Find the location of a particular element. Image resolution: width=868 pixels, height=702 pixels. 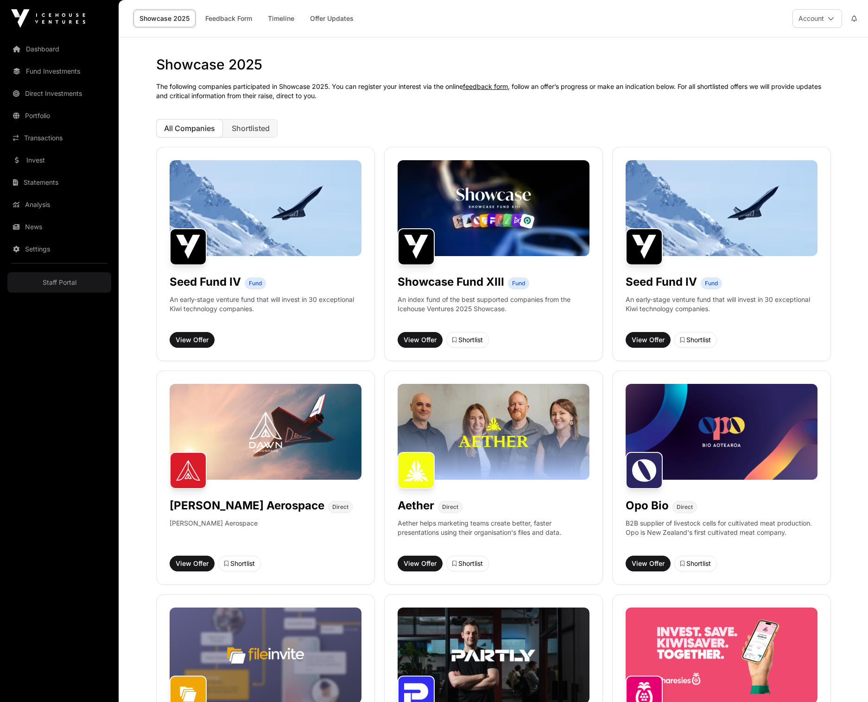

p: An index fund of the best supported companies from the Icehouse Ventures 2025 Showcase. is located at coordinates (493, 304).